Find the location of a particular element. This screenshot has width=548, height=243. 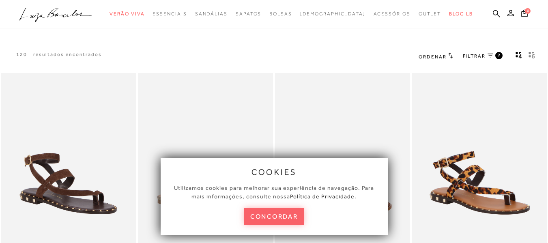

span: Verão Viva is located at coordinates (127, 14).